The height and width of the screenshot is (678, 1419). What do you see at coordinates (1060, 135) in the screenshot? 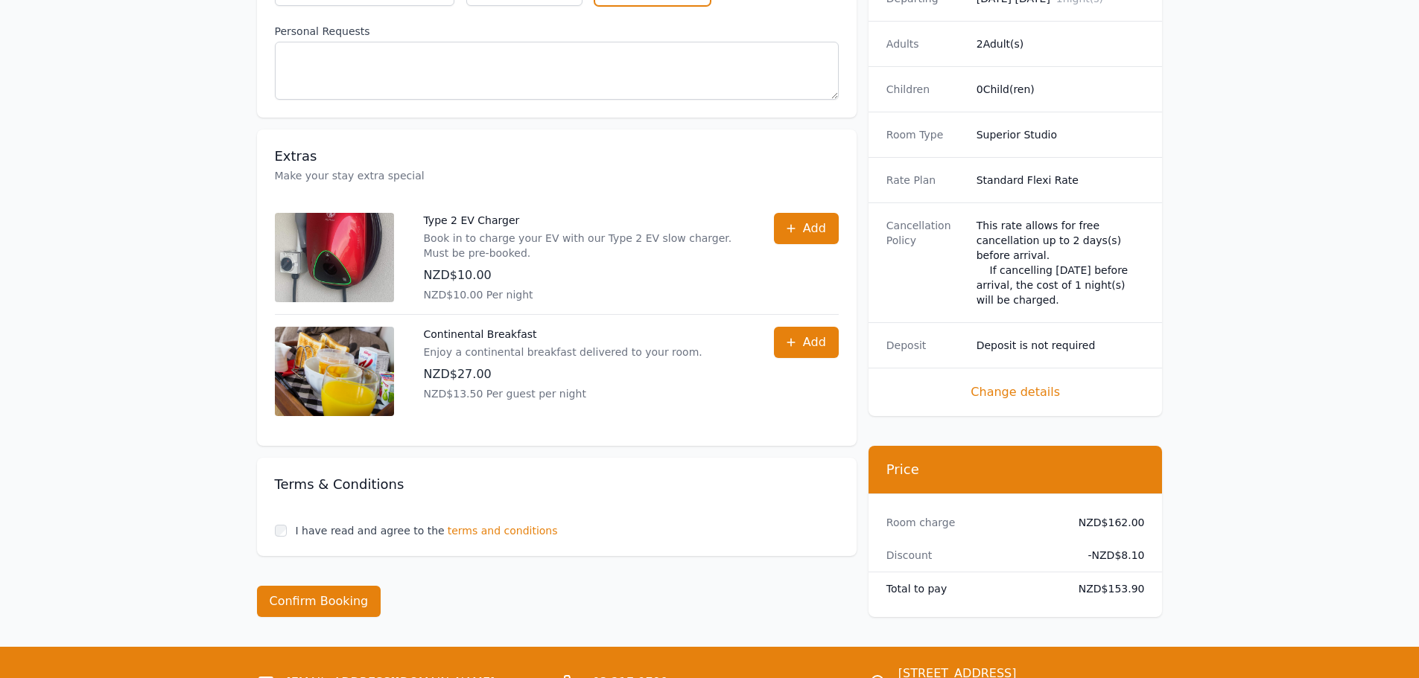
I see `dd: Superior Studio` at bounding box center [1060, 135].